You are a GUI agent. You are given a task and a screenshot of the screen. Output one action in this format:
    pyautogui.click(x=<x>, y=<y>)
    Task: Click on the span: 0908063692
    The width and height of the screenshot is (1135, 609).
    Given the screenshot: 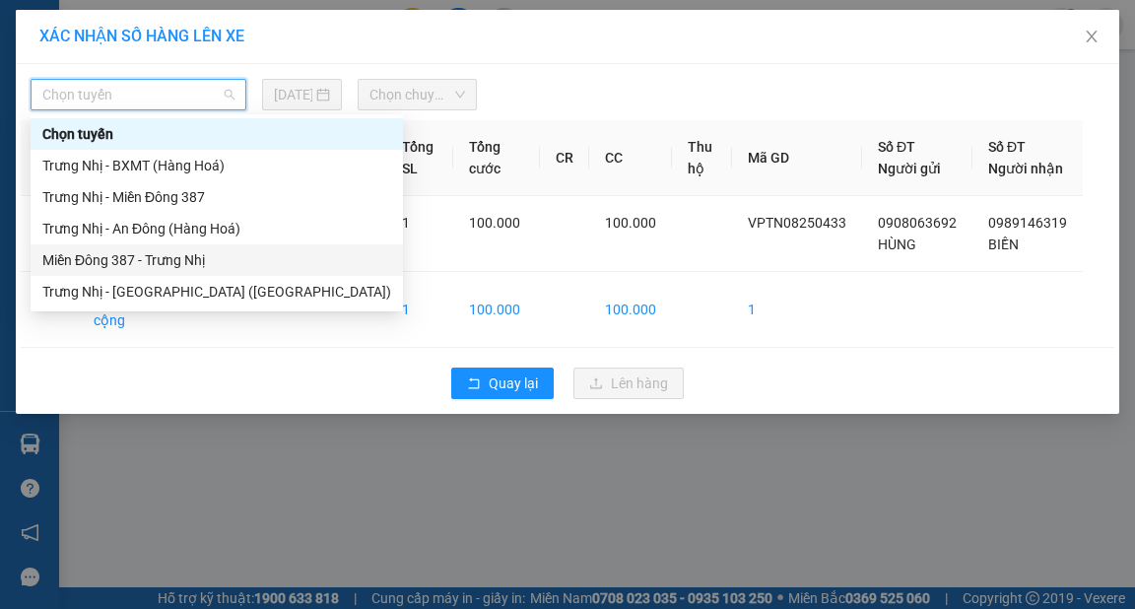 What is the action you would take?
    pyautogui.click(x=917, y=223)
    